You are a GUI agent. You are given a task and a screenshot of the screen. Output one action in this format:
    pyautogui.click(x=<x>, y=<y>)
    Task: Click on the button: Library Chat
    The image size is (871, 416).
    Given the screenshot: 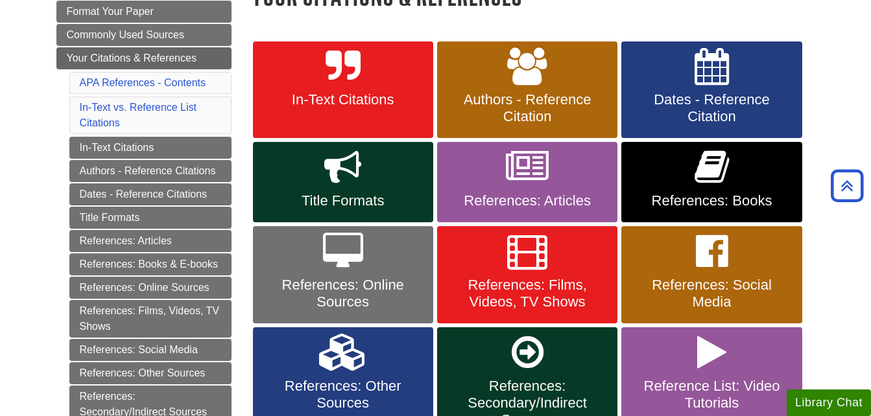 What is the action you would take?
    pyautogui.click(x=829, y=403)
    